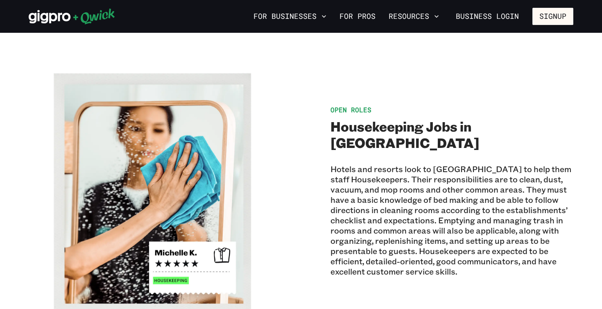 The height and width of the screenshot is (309, 602). Describe the element at coordinates (553, 16) in the screenshot. I see `button: Signup` at that location.